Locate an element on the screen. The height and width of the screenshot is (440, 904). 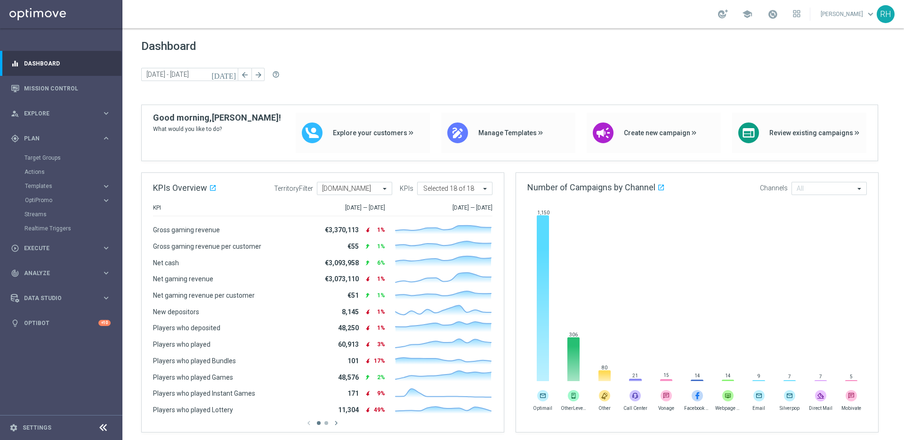
i: equalizer is located at coordinates (15, 64).